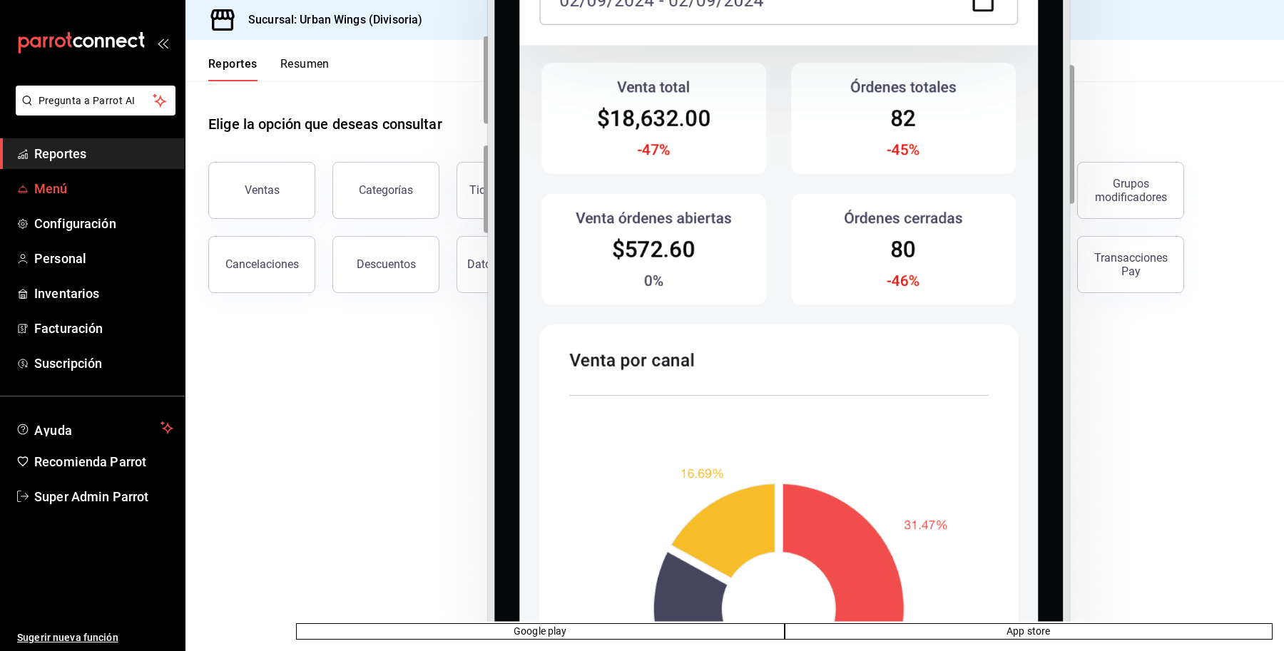 The width and height of the screenshot is (1284, 651). What do you see at coordinates (163, 43) in the screenshot?
I see `button: open_drawer_menu` at bounding box center [163, 43].